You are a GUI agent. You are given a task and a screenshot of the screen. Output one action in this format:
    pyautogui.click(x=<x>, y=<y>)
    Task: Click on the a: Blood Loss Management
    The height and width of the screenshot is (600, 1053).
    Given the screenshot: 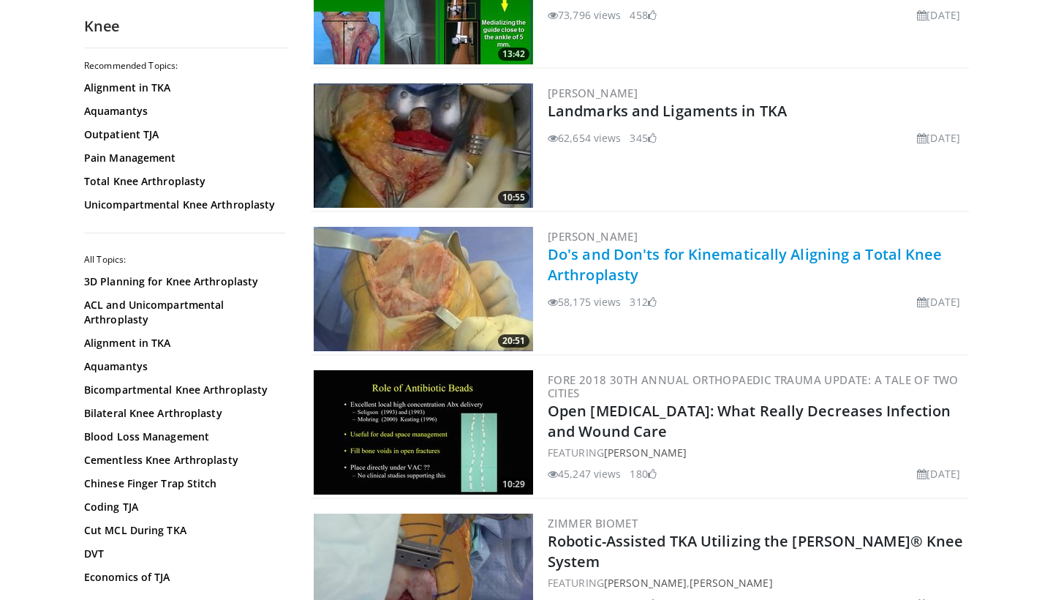 What is the action you would take?
    pyautogui.click(x=183, y=437)
    